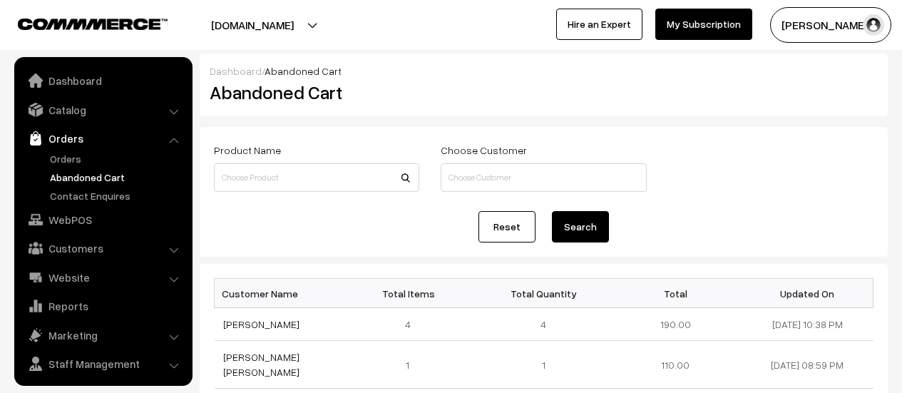  What do you see at coordinates (117, 177) in the screenshot?
I see `a: Abandoned Cart` at bounding box center [117, 177].